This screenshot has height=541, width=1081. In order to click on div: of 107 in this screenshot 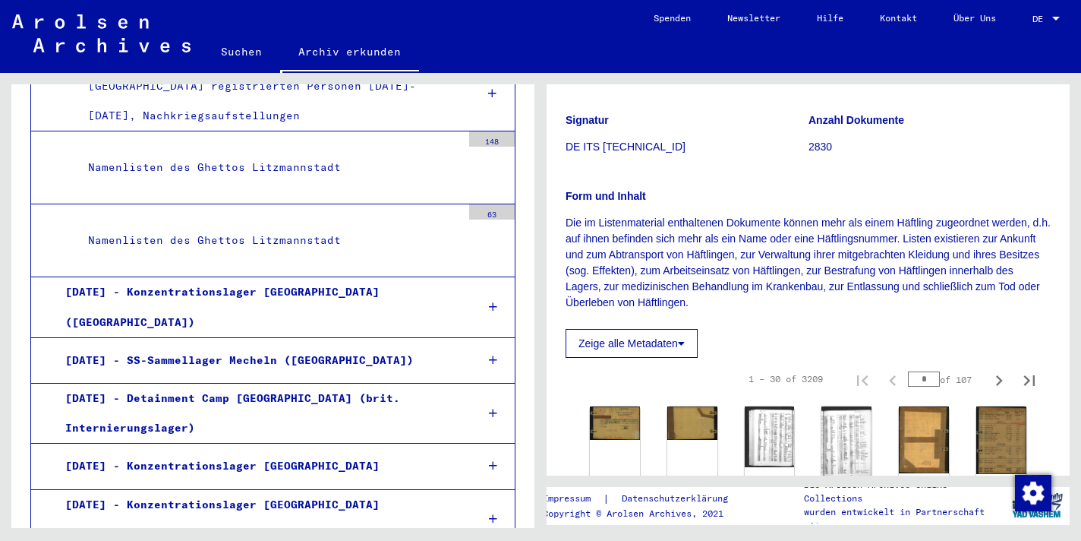, I will do `click(946, 379)`.